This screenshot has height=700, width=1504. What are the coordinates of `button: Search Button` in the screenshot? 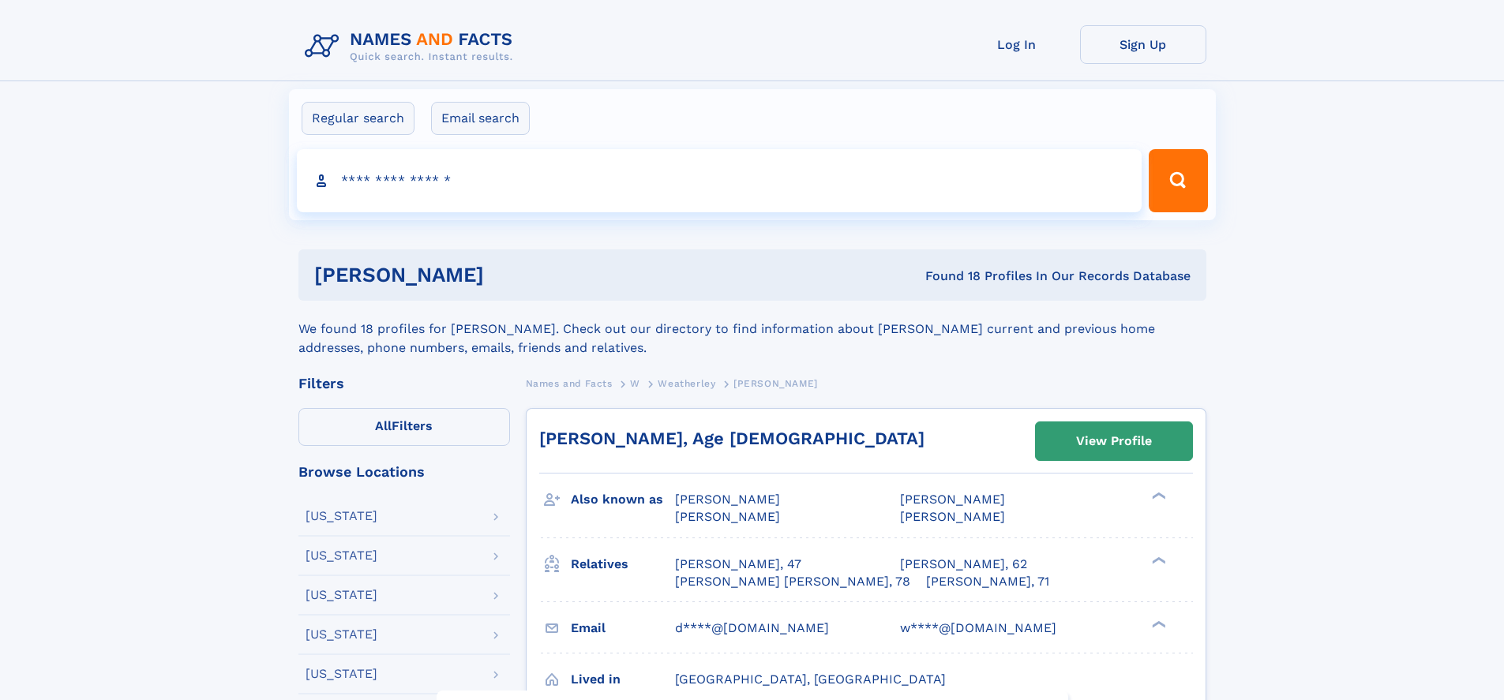 It's located at (1178, 181).